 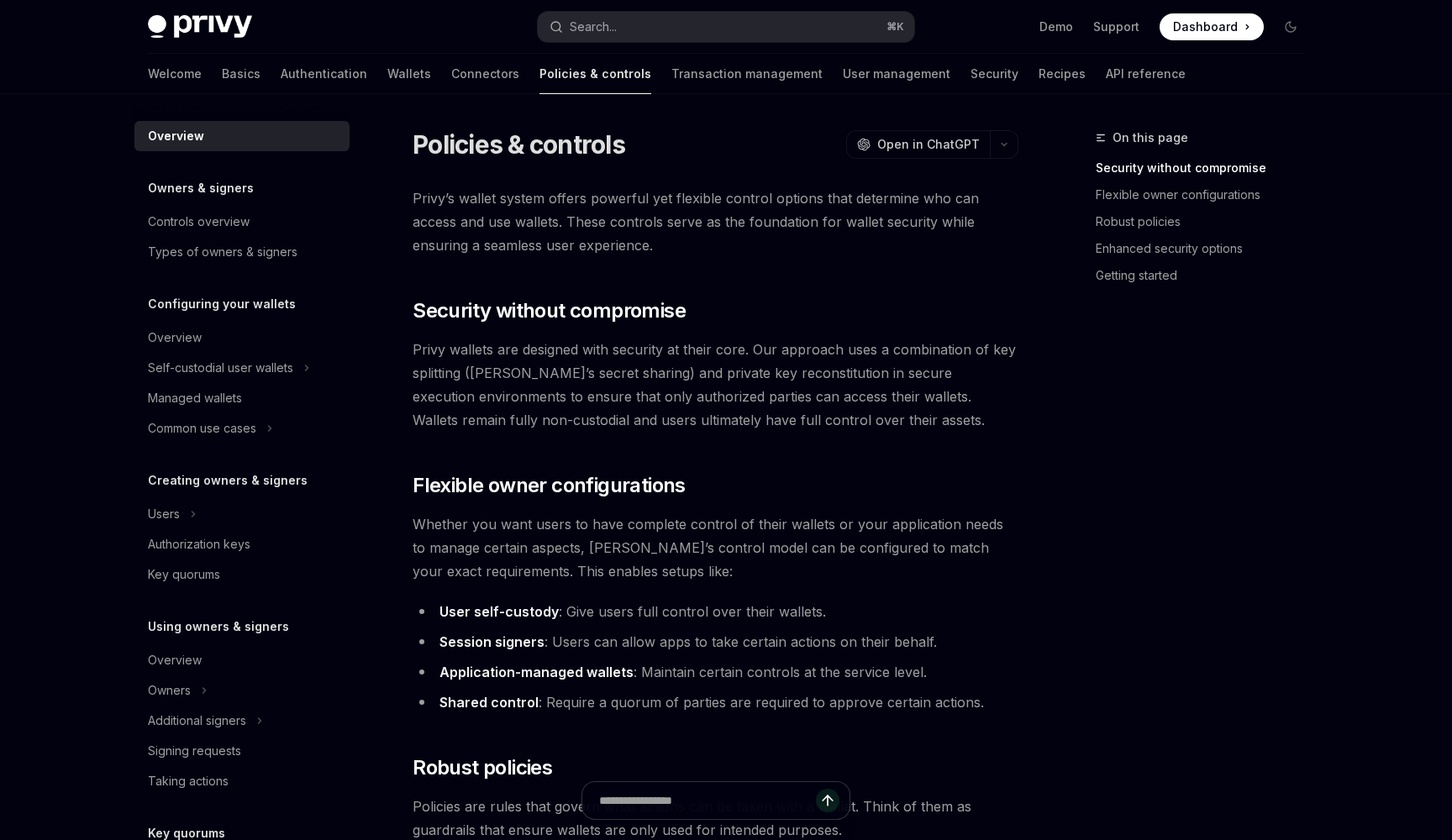 What do you see at coordinates (184, 575) in the screenshot?
I see `div: Key quorums` at bounding box center [184, 575].